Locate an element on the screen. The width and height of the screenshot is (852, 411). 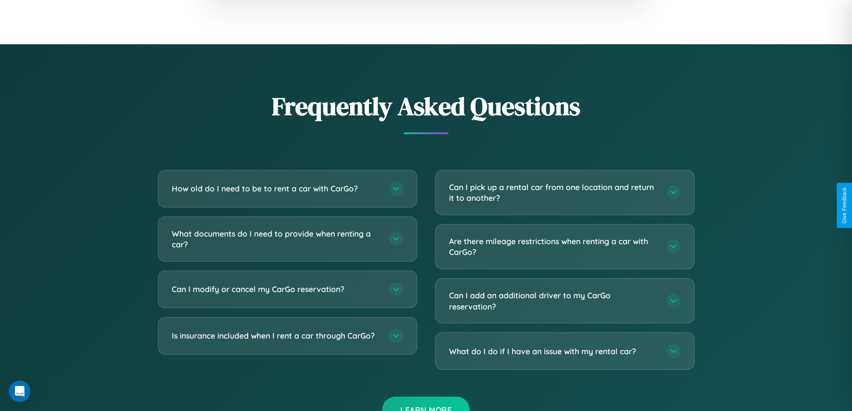
h3: Can I pick up a rental car from one location and return it to another? is located at coordinates (553, 192).